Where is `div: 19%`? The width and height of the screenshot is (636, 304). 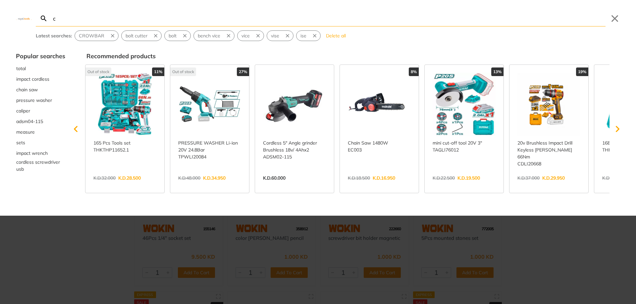
div: 19% is located at coordinates (582, 72).